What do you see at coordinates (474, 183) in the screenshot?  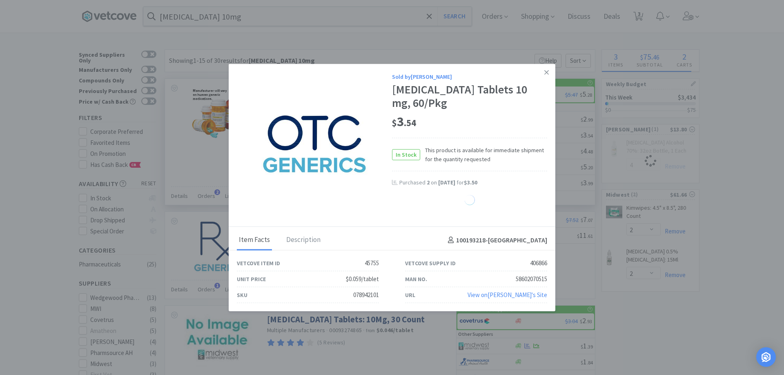 I see `div: Purchased on for` at bounding box center [474, 183].